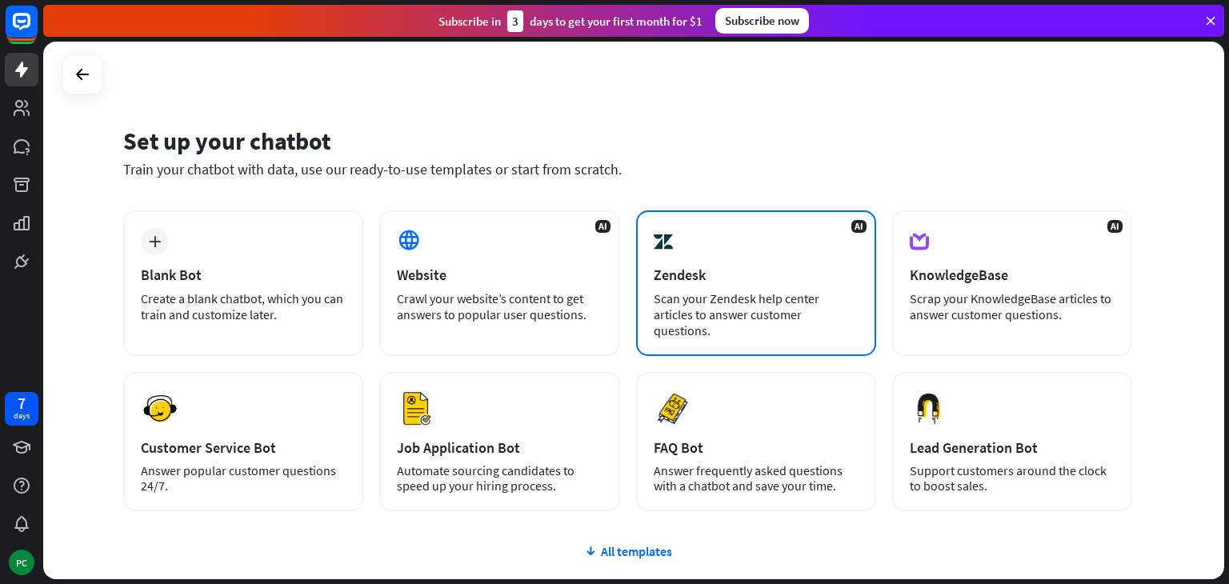  I want to click on div: KnowledgeBase, so click(1012, 274).